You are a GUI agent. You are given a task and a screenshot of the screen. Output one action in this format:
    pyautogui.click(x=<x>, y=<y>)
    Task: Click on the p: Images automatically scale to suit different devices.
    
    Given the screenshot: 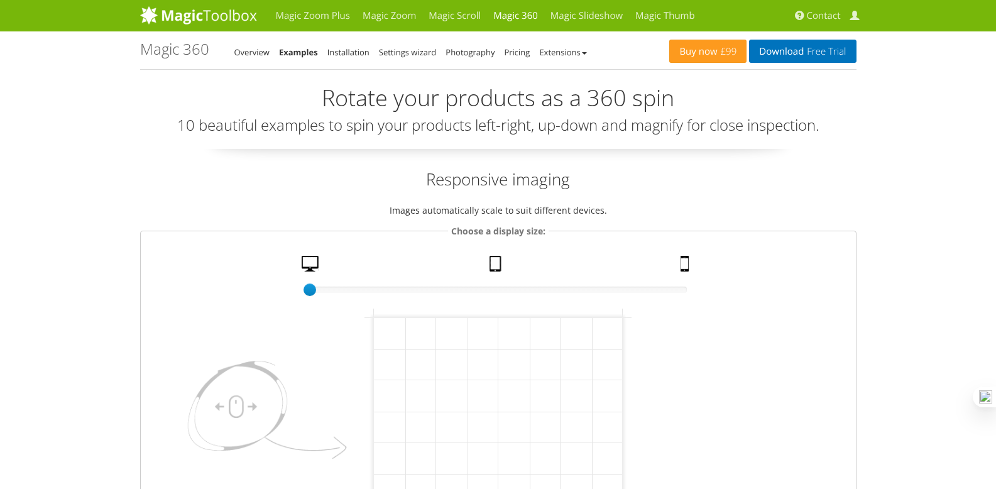 What is the action you would take?
    pyautogui.click(x=499, y=210)
    